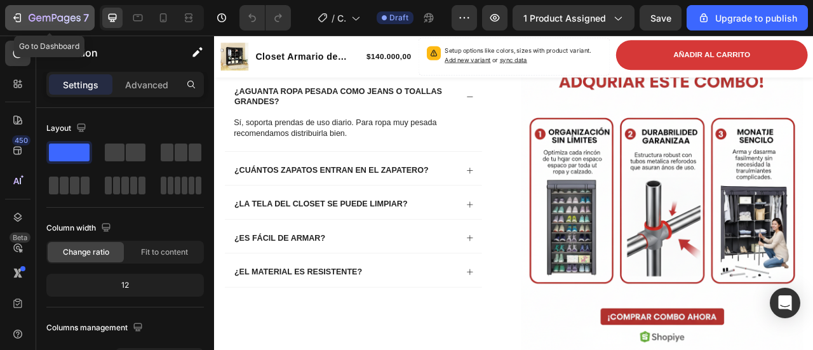 This screenshot has width=813, height=350. Describe the element at coordinates (747, 18) in the screenshot. I see `div: Upgrade to publish` at that location.